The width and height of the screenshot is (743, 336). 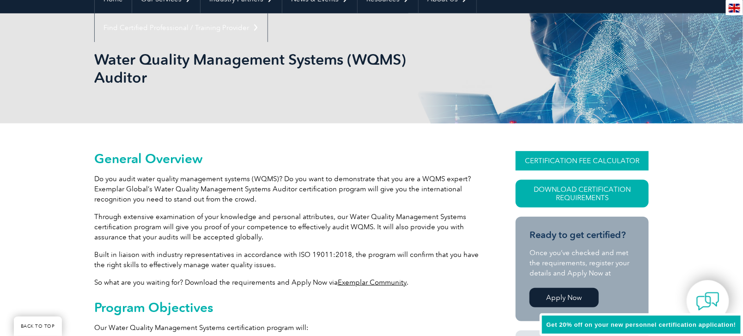 I want to click on h2: General Overview, so click(x=288, y=158).